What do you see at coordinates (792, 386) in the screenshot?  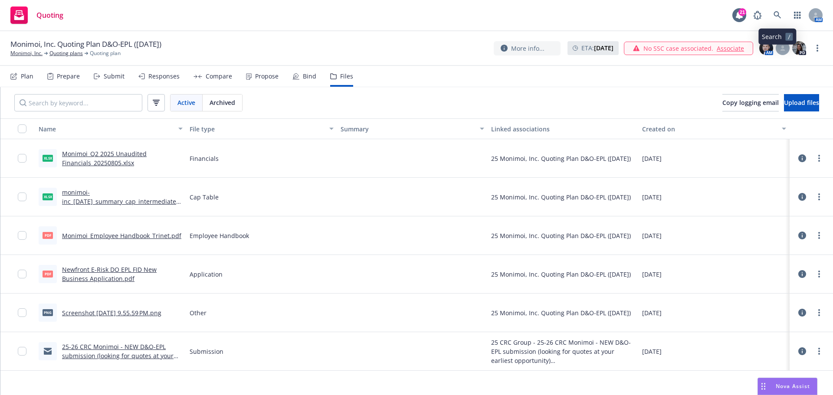 I see `span: Nova Assist` at bounding box center [792, 386].